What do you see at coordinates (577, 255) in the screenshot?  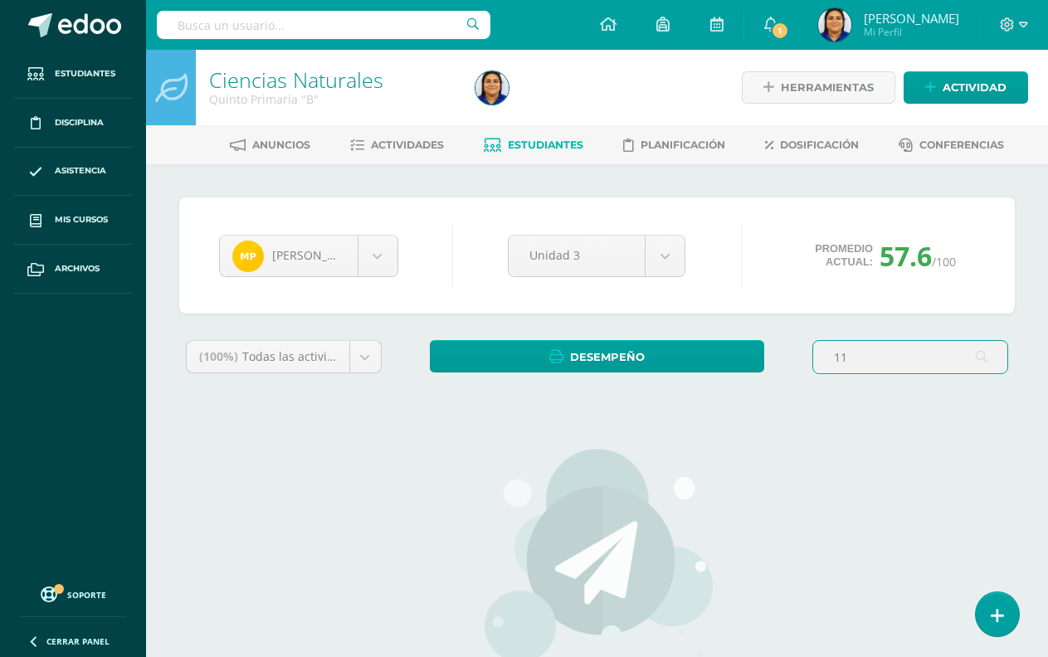 I see `span: Unidad 3` at bounding box center [577, 255].